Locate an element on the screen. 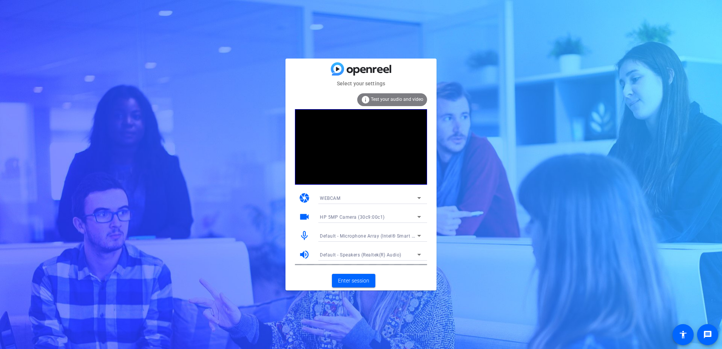 The height and width of the screenshot is (349, 722). span: HP 5MP Camera (30c9:00c1) is located at coordinates (352, 217).